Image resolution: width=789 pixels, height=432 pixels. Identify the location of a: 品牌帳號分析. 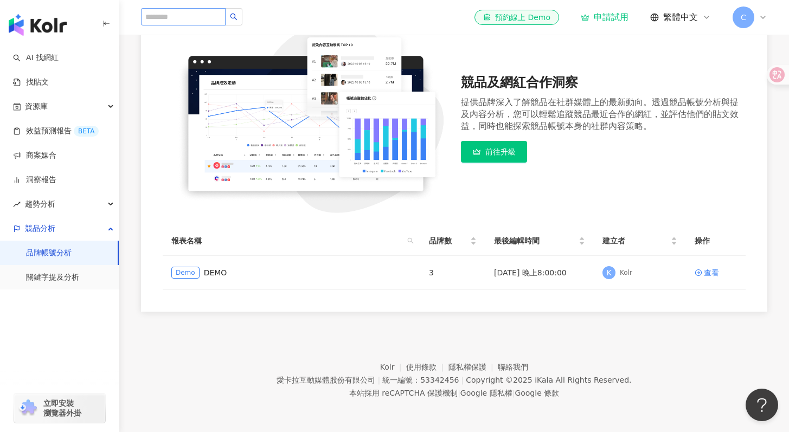
(49, 253).